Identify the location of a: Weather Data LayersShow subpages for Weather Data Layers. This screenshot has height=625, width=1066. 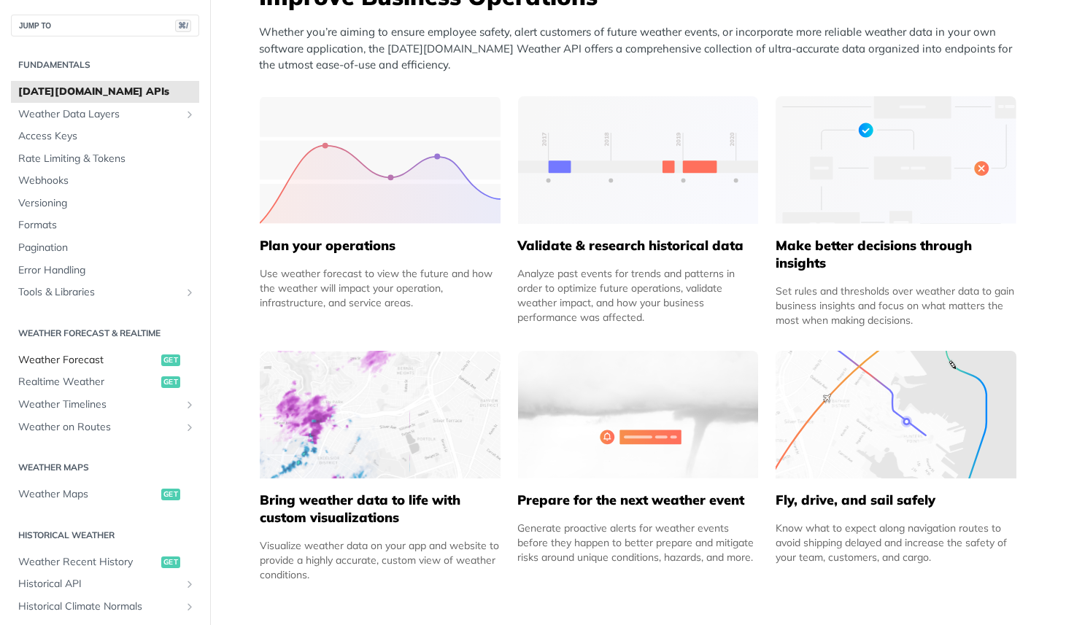
(105, 115).